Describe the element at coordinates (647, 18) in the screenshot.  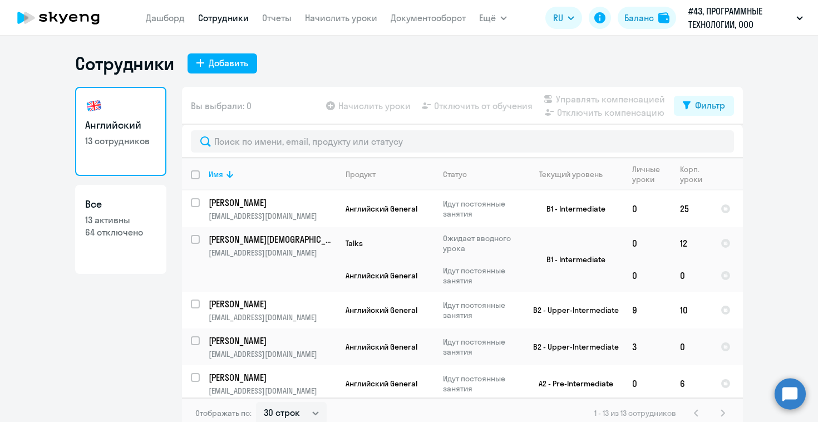
I see `button: Балансbalance` at that location.